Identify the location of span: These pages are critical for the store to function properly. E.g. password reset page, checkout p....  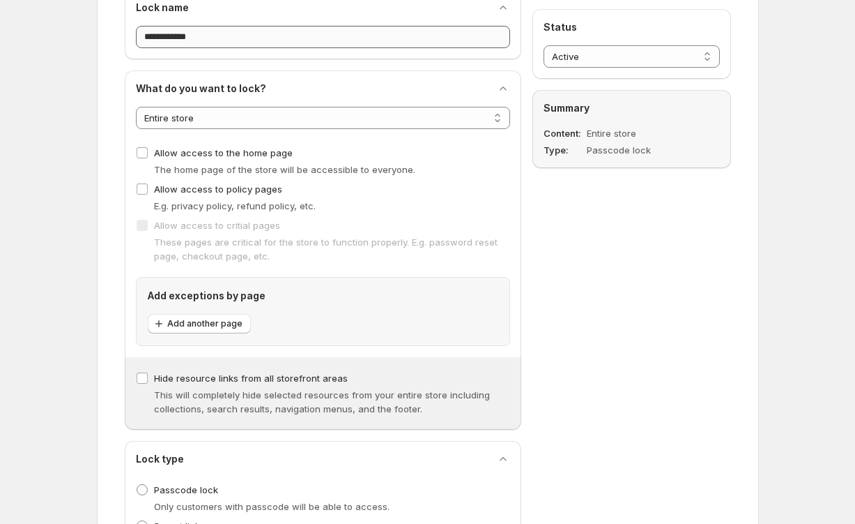
(326, 249).